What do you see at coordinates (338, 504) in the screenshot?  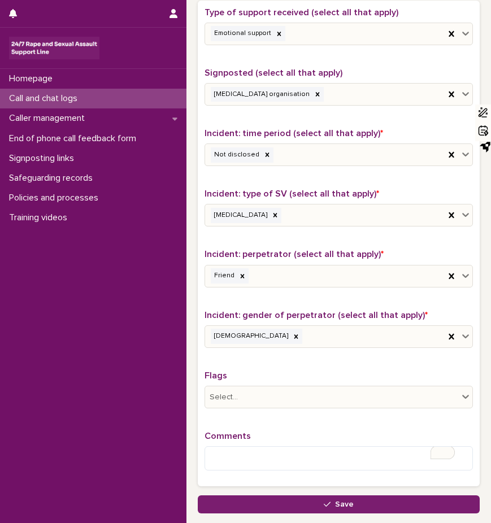 I see `button: Save` at bounding box center [338, 504].